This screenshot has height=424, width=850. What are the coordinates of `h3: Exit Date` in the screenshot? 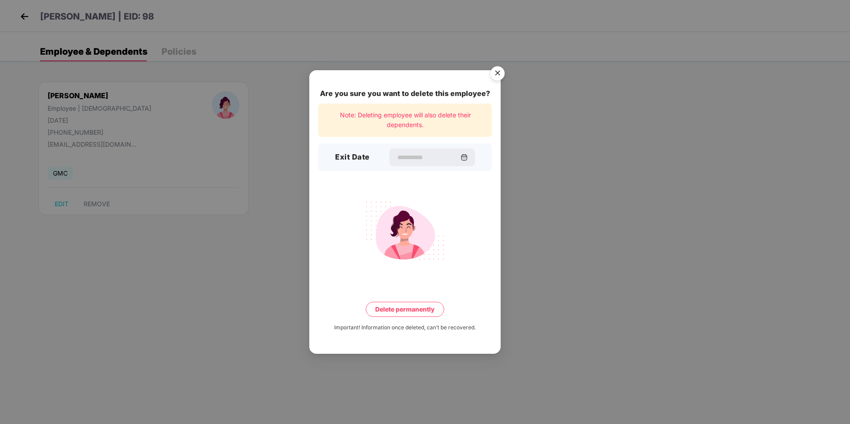 It's located at (352, 157).